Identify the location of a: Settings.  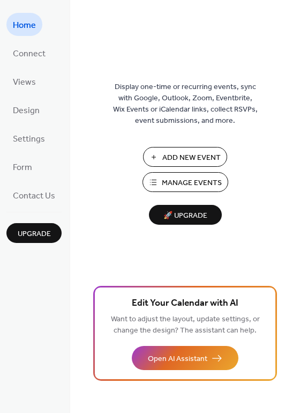
(29, 138).